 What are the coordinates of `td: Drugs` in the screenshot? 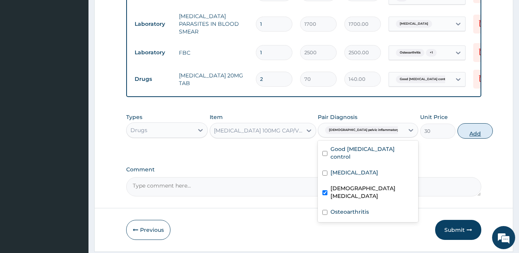 It's located at (153, 79).